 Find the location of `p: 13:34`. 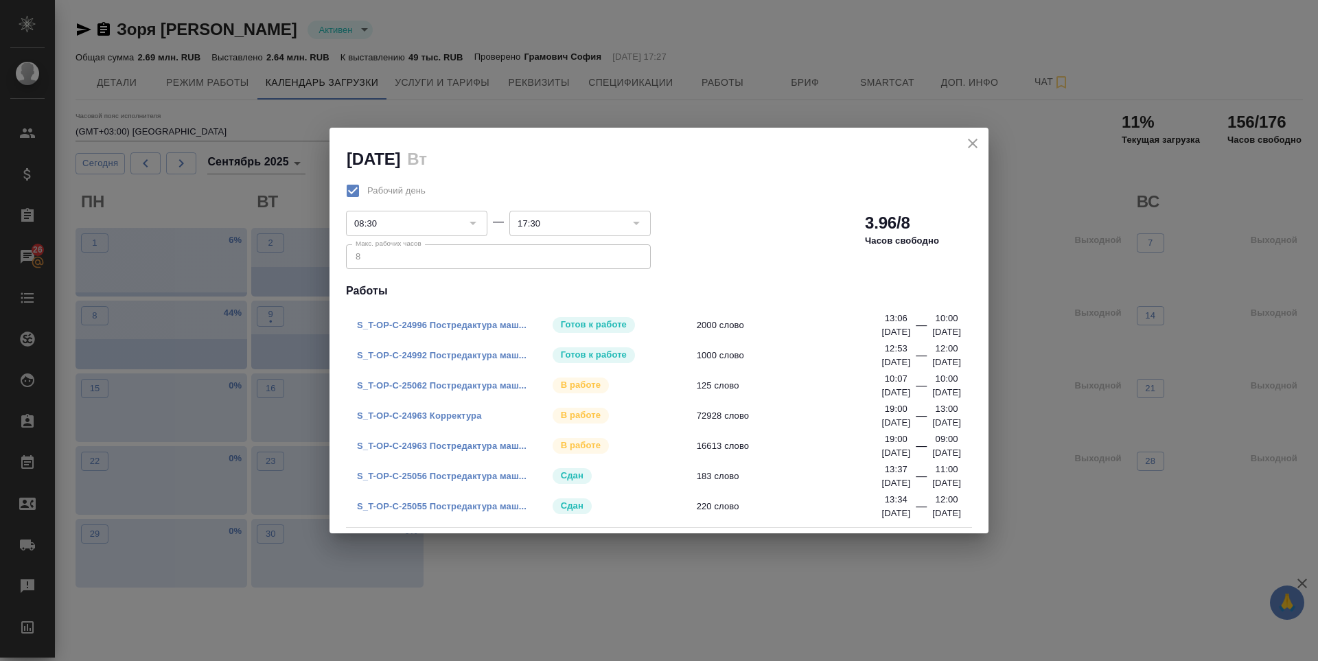

p: 13:34 is located at coordinates (896, 500).